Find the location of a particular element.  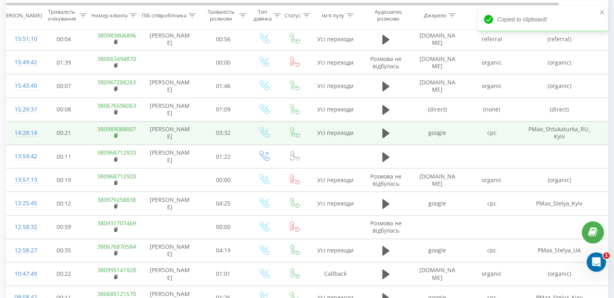

a: 380983806896 is located at coordinates (117, 35).